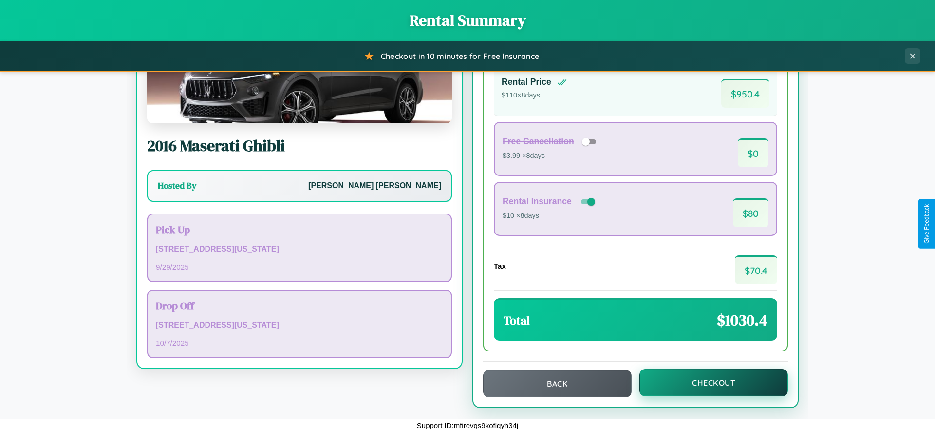 The height and width of the screenshot is (448, 935). Describe the element at coordinates (527, 82) in the screenshot. I see `h4: Rental Price` at that location.